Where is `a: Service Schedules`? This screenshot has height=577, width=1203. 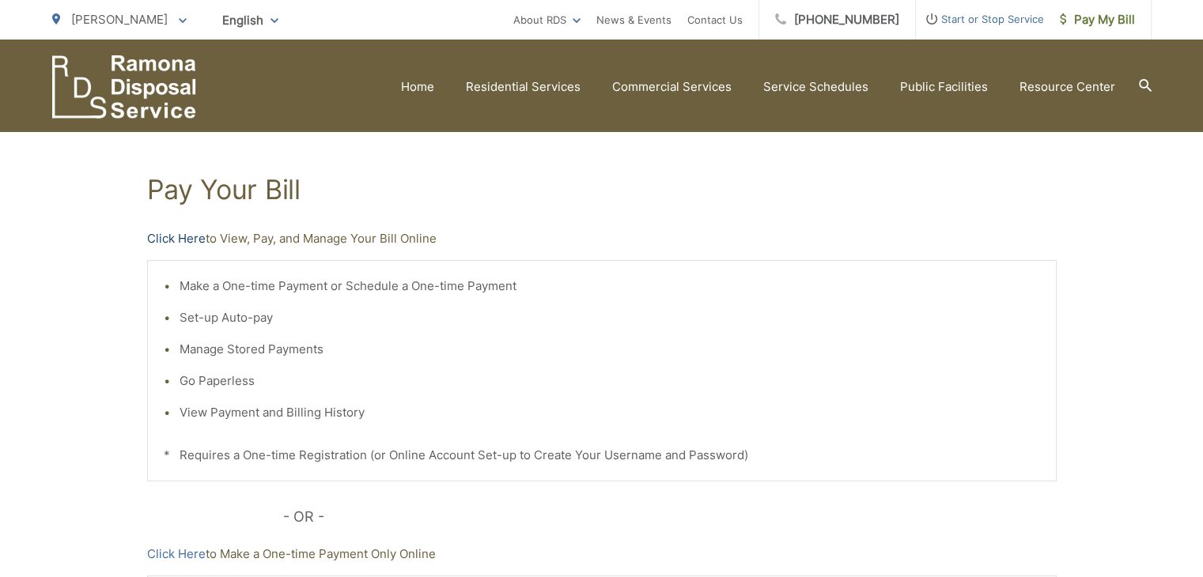 a: Service Schedules is located at coordinates (815, 87).